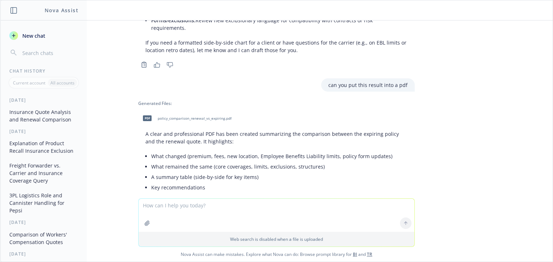 This screenshot has width=553, height=262. What do you see at coordinates (44, 203) in the screenshot?
I see `button: 3PL Logistics Role and Cannister Handling for Pepsi` at bounding box center [44, 203].